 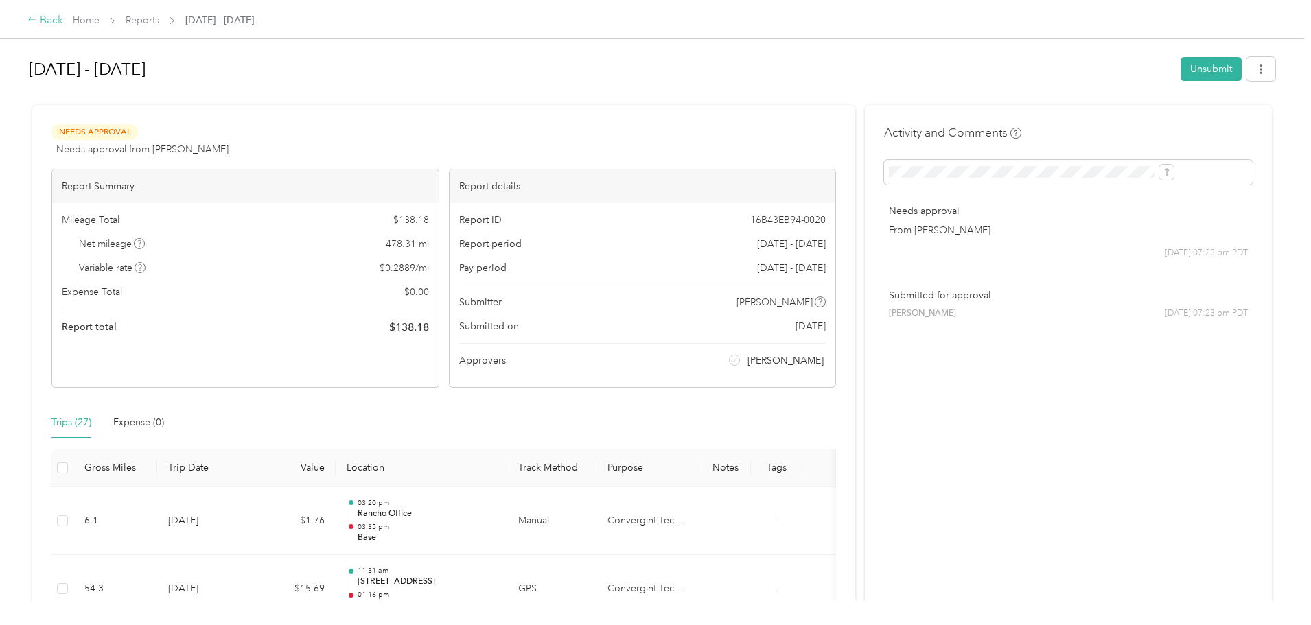 I want to click on div: Report details, so click(x=642, y=186).